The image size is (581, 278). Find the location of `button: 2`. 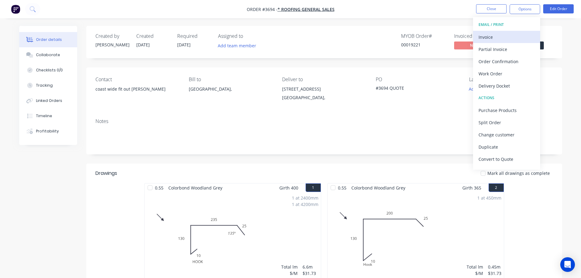

button: 2 is located at coordinates (496, 188).